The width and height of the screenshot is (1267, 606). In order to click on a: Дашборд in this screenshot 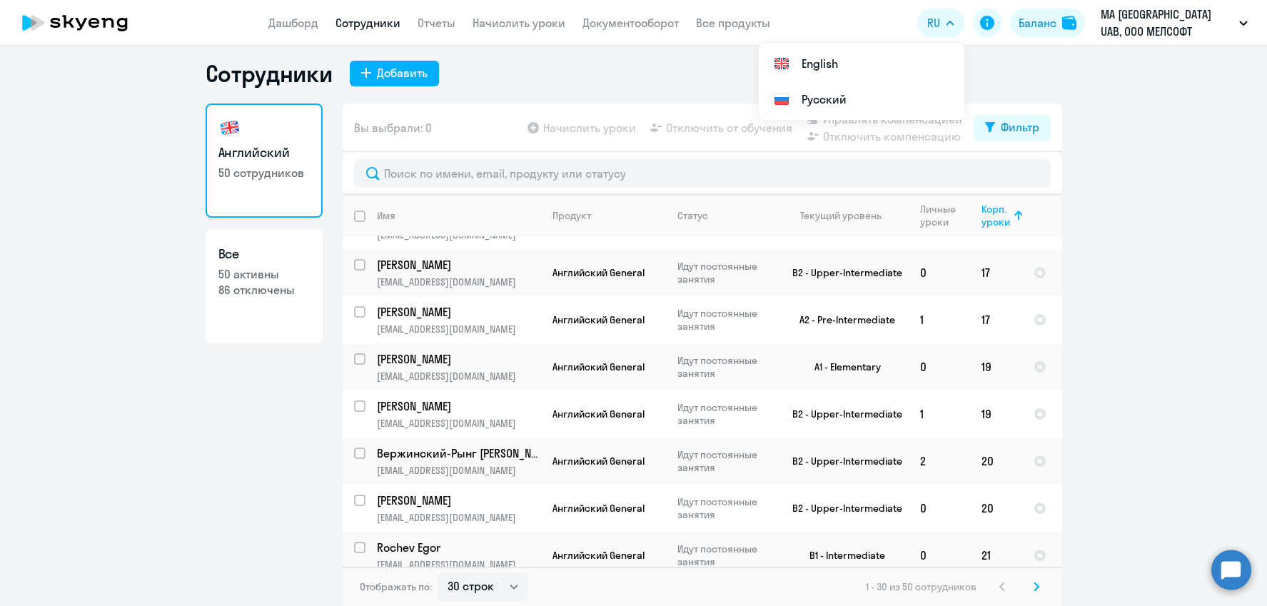, I will do `click(293, 23)`.